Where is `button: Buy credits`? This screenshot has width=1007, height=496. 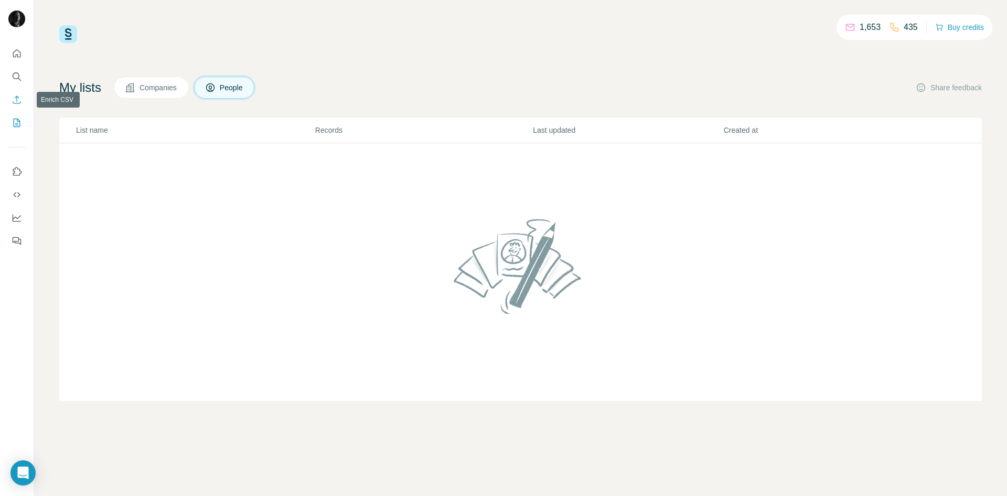 button: Buy credits is located at coordinates (959, 27).